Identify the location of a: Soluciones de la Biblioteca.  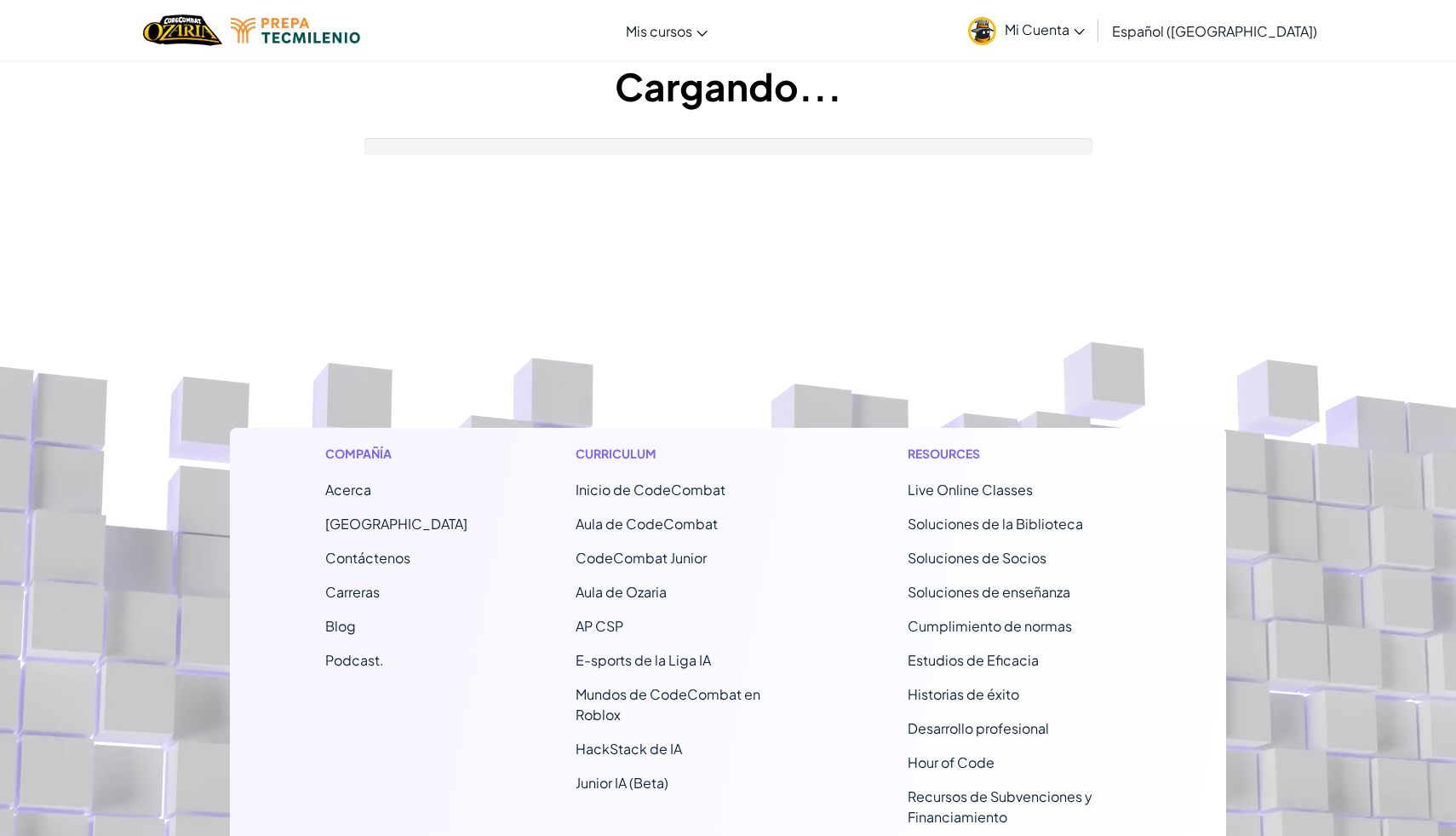
(996, 523).